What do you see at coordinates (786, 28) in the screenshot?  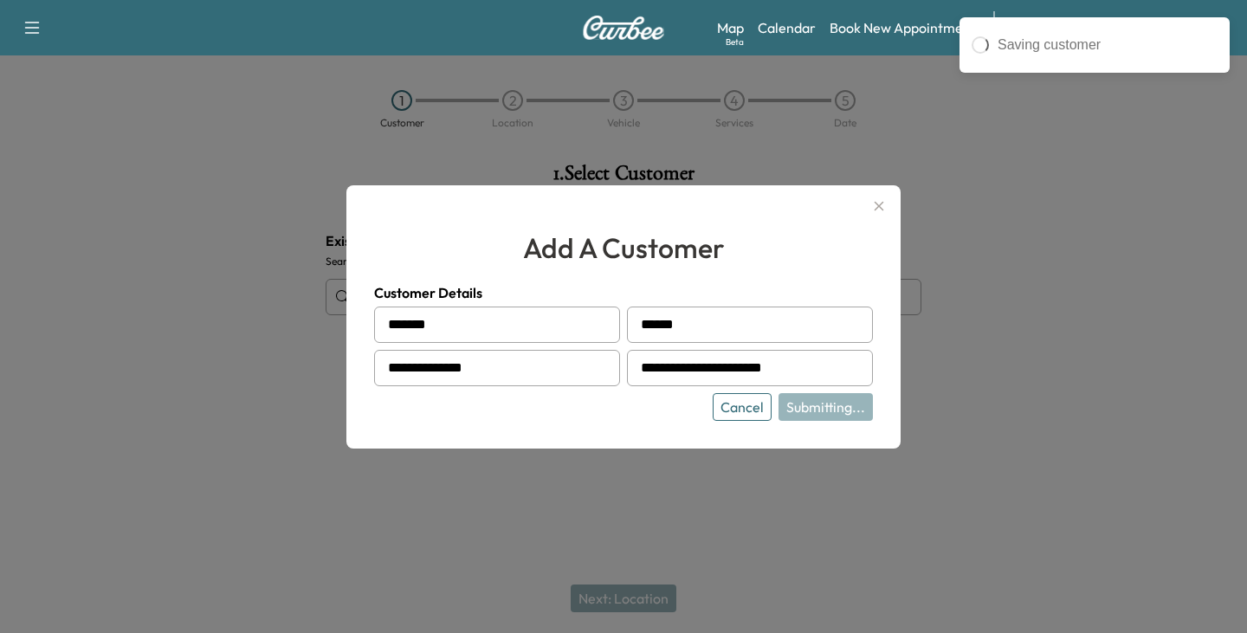 I see `a: Calendar` at bounding box center [786, 28].